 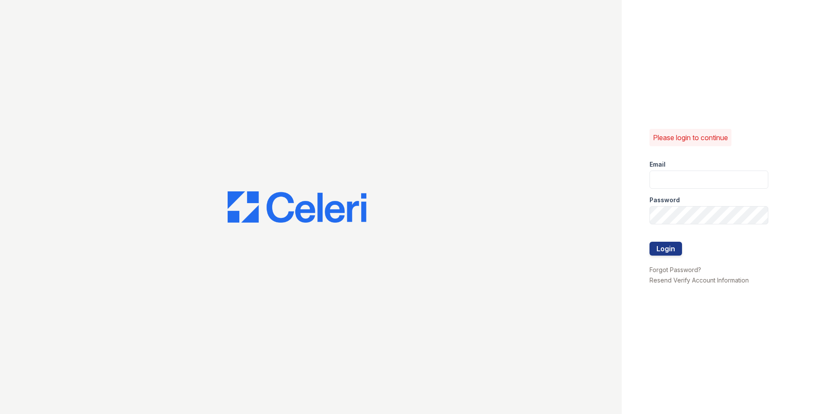 What do you see at coordinates (699, 280) in the screenshot?
I see `a: Resend Verify Account Information` at bounding box center [699, 280].